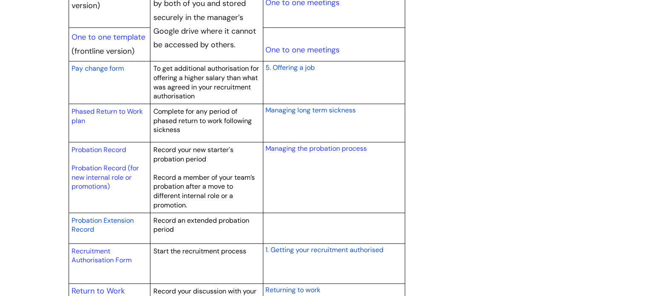  I want to click on span: Record a member of your team’s probation after a move to different internal role or a promotion., so click(204, 191).